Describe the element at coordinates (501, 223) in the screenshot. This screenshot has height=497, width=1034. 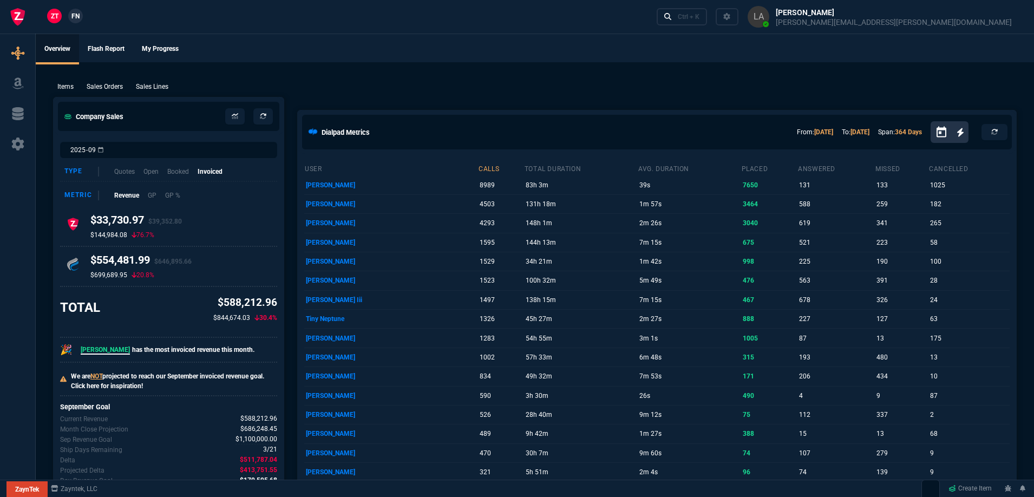
I see `p: 4293` at that location.